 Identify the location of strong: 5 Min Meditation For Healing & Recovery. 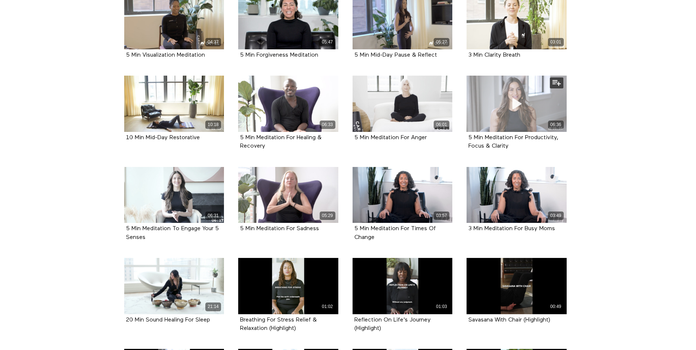
(281, 142).